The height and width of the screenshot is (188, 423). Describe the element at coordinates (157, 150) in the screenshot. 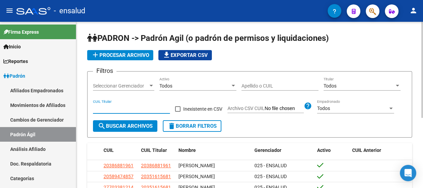

I see `datatable-header-cell: CUIL Titular` at that location.